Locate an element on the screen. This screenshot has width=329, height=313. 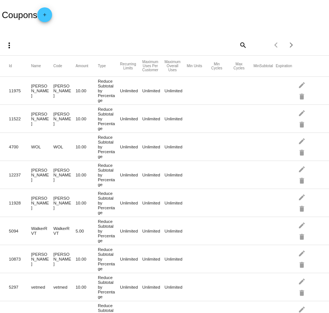
button: Change sorting for CustomerConversionLimits is located at coordinates (150, 66).